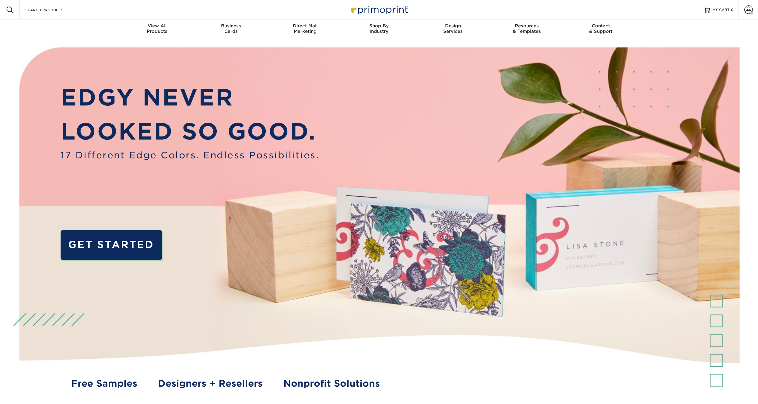 The height and width of the screenshot is (404, 758). Describe the element at coordinates (210, 384) in the screenshot. I see `a: Designers + Resellers` at that location.